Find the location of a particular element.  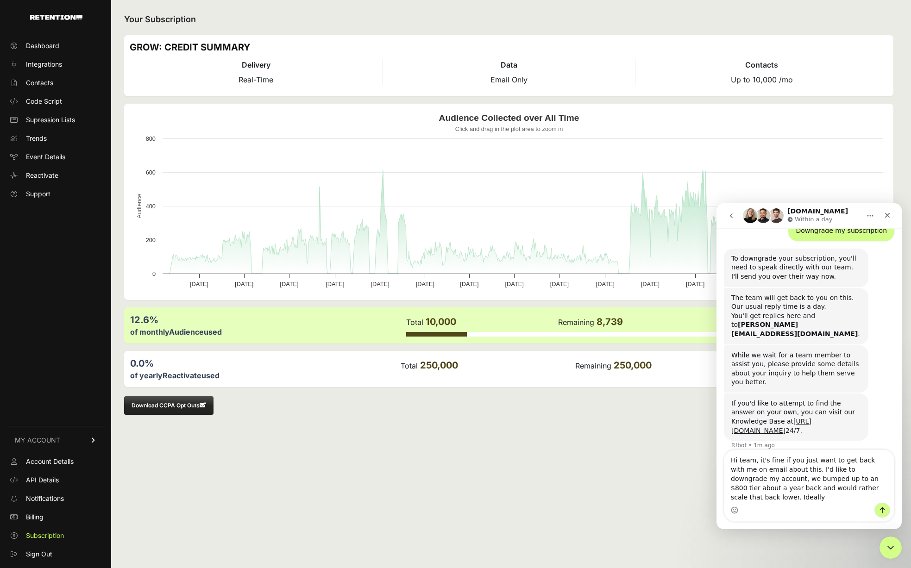

a: Integrations is located at coordinates (56, 64).